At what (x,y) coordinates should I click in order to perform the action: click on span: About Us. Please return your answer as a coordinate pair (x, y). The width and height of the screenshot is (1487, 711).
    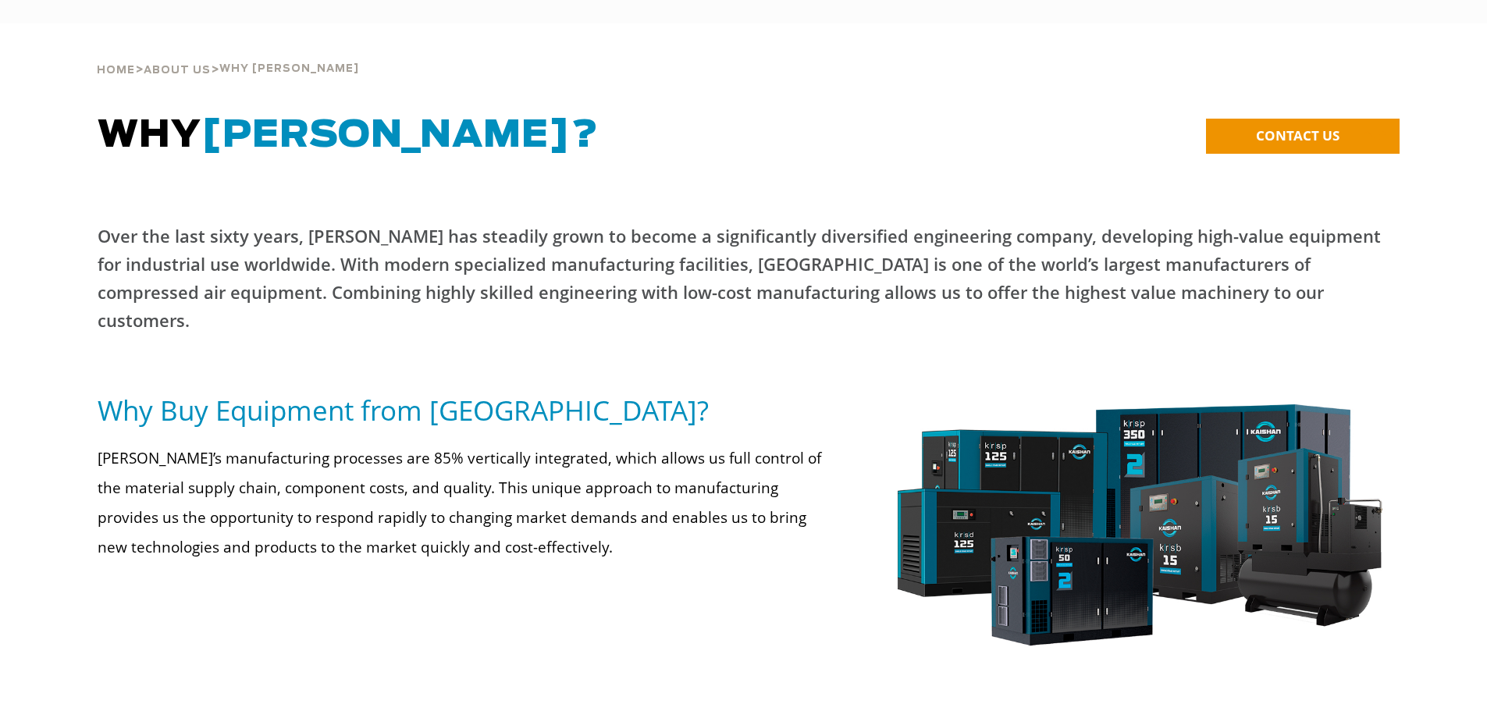
    Looking at the image, I should click on (177, 70).